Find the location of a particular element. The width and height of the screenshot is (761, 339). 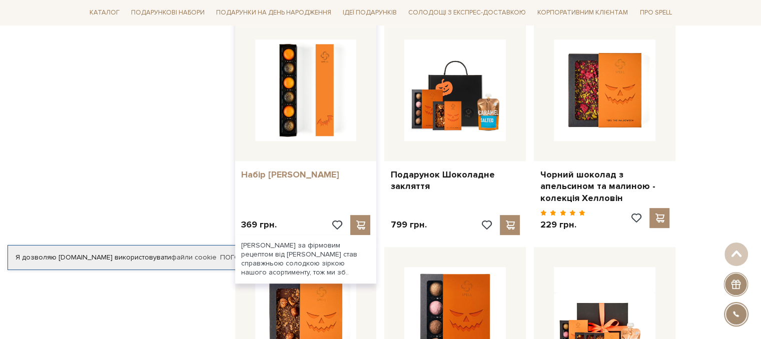

p: 229 грн. is located at coordinates (563, 225).